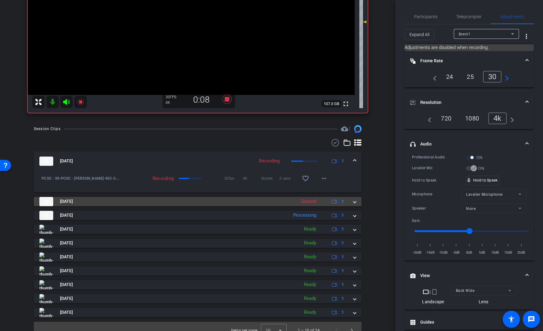 The width and height of the screenshot is (543, 331). I want to click on mat-icon: accessibility, so click(512, 319).